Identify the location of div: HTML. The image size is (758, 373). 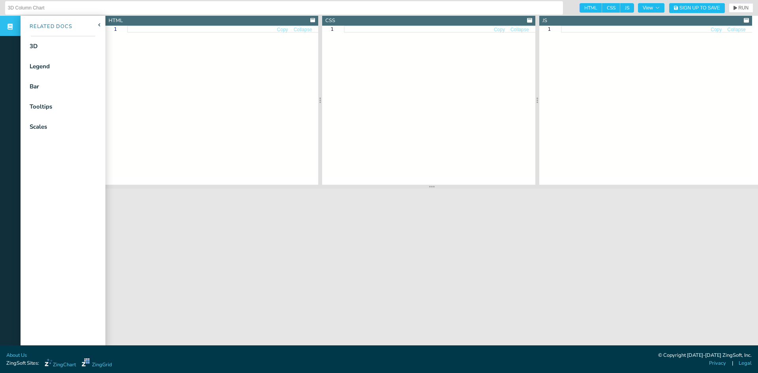
(116, 21).